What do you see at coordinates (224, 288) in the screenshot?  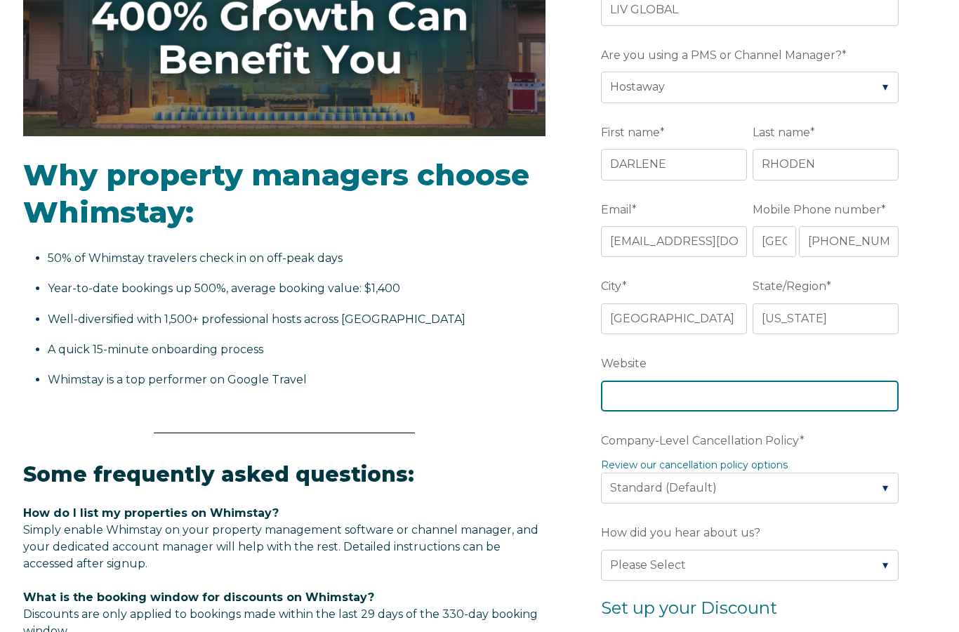 I see `span: Year-to-date bookings up 500%, average booking value: $1,400` at bounding box center [224, 288].